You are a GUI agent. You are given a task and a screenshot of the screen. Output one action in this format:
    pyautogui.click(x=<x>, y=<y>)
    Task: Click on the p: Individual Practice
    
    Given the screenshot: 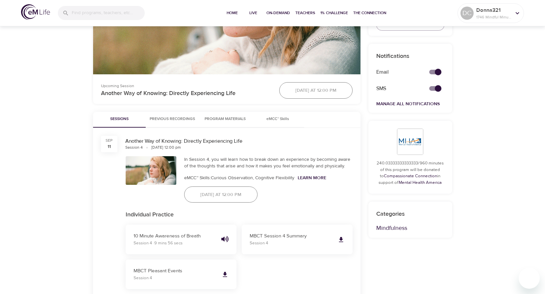 What is the action you would take?
    pyautogui.click(x=239, y=215)
    